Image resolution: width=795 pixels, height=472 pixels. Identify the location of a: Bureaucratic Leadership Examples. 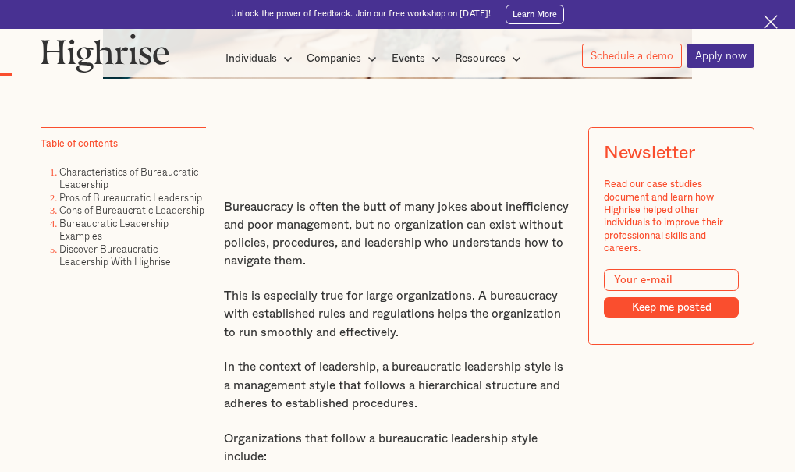
(114, 229).